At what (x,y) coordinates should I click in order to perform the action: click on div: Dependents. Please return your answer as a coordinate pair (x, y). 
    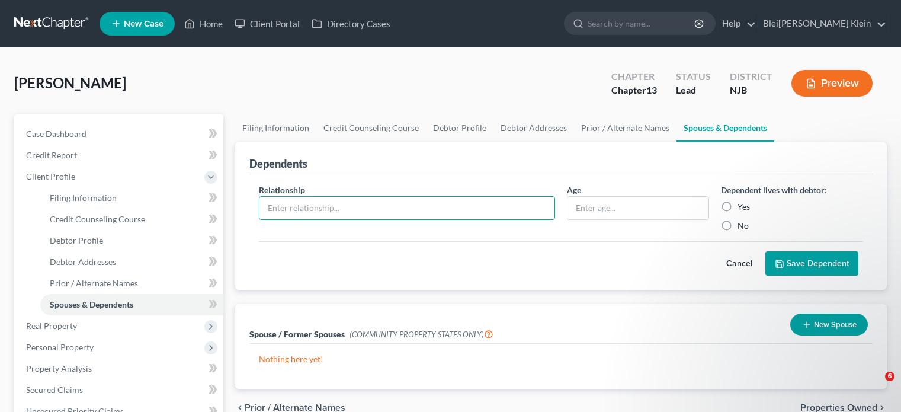
    Looking at the image, I should click on (278, 163).